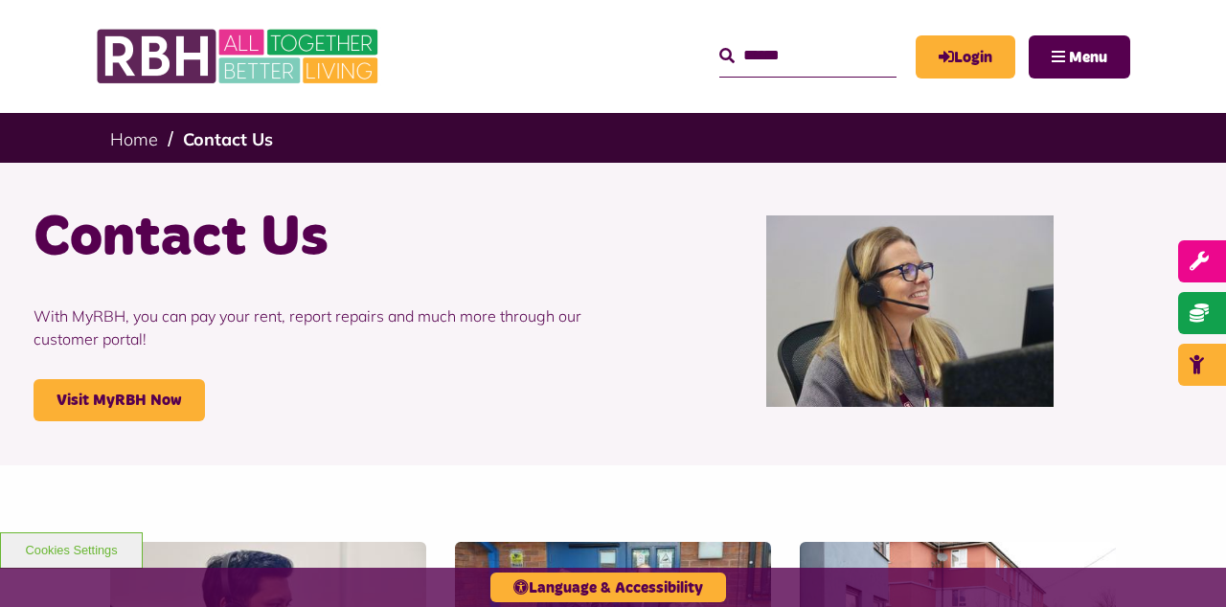  Describe the element at coordinates (608, 587) in the screenshot. I see `button: Language & Accessibility` at that location.